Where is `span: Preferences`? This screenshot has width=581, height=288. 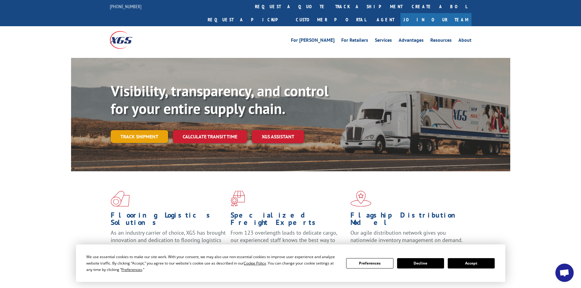 span: Preferences is located at coordinates (132, 269).